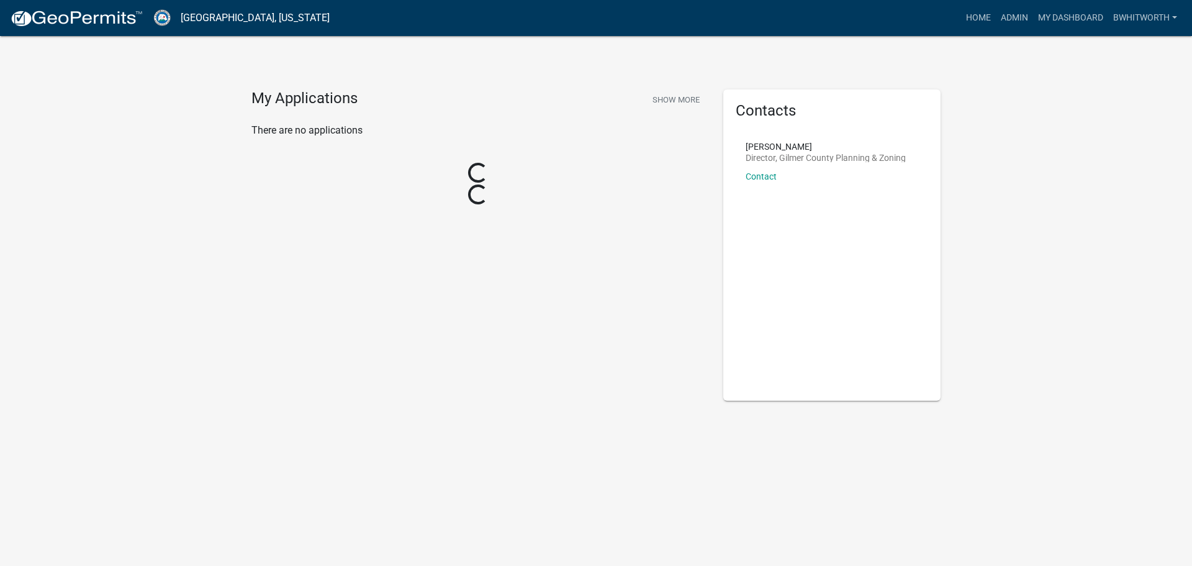 The height and width of the screenshot is (566, 1192). Describe the element at coordinates (761, 176) in the screenshot. I see `a: Contact` at that location.